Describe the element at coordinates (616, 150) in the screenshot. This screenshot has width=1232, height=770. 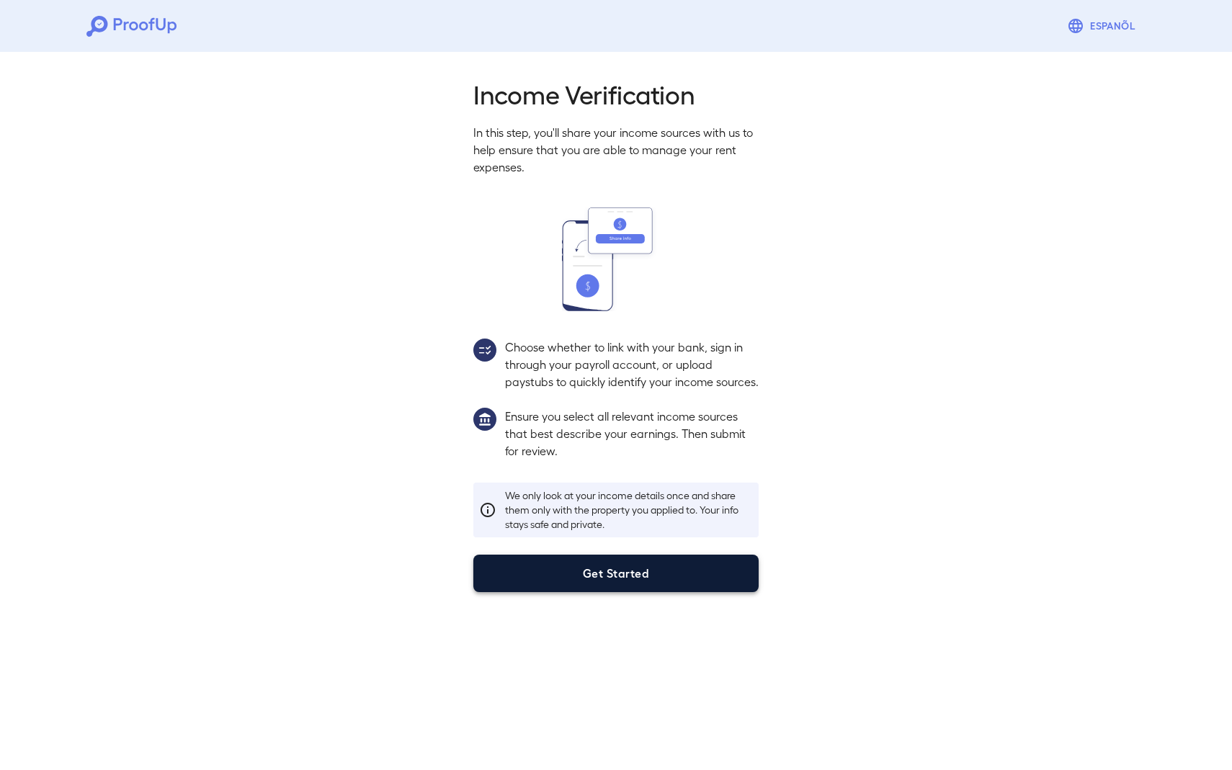
I see `p: In this step, you'll share your income sources with us to help ensure that you are able to manage...` at that location.